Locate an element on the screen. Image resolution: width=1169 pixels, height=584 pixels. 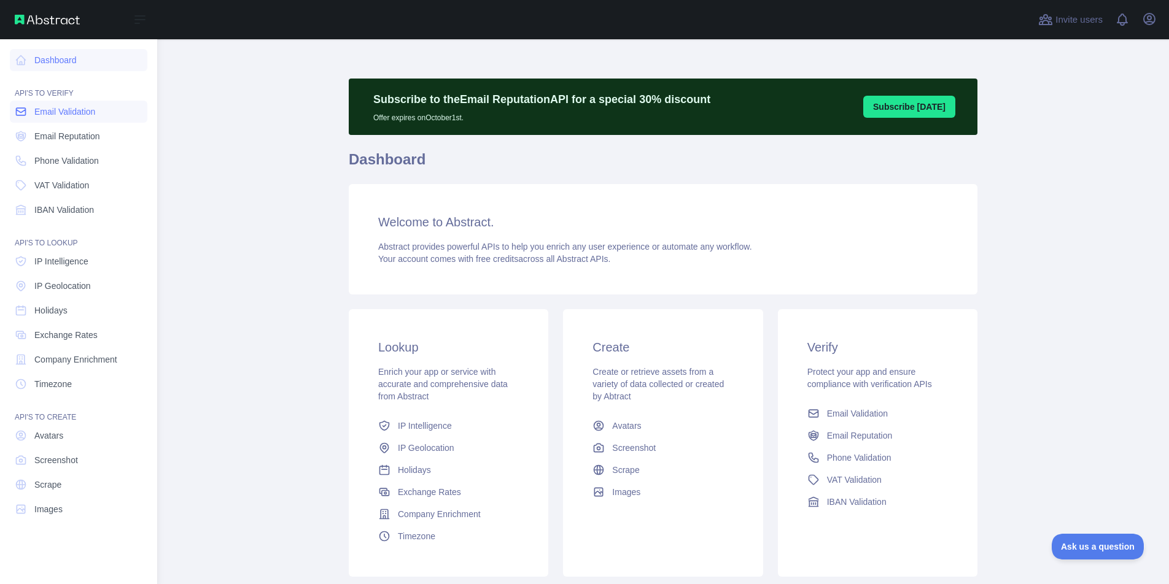
a: Dashboard is located at coordinates (79, 60).